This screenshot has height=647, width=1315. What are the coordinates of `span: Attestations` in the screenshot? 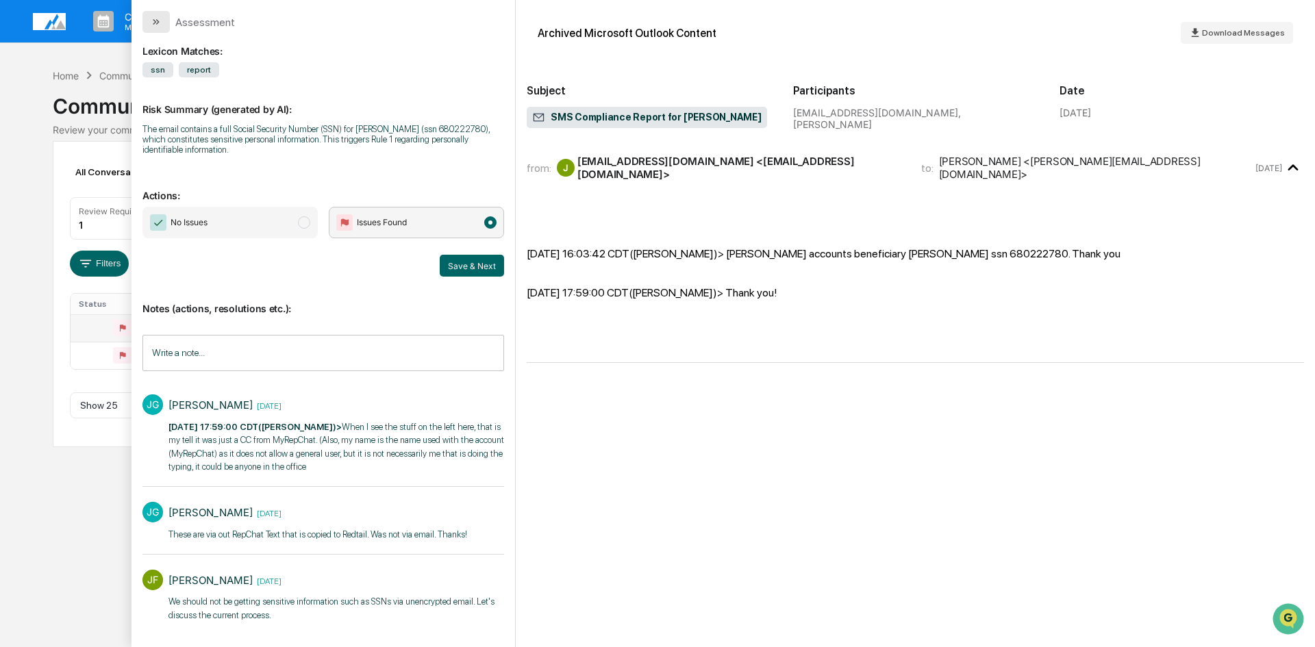 It's located at (141, 179).